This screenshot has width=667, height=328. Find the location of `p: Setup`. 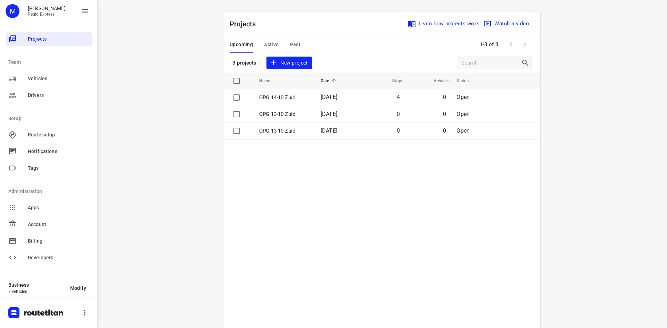

p: Setup is located at coordinates (50, 118).